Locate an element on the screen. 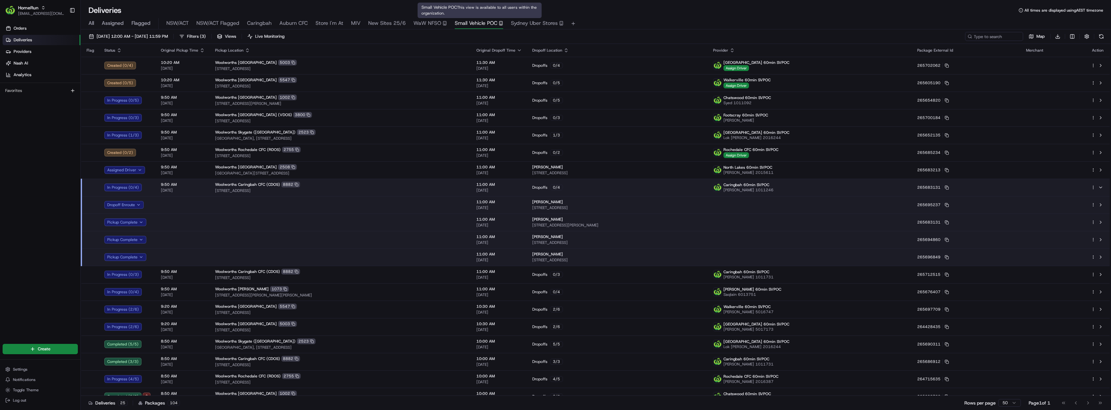 This screenshot has width=1111, height=410. span: Assign Driver is located at coordinates (736, 86).